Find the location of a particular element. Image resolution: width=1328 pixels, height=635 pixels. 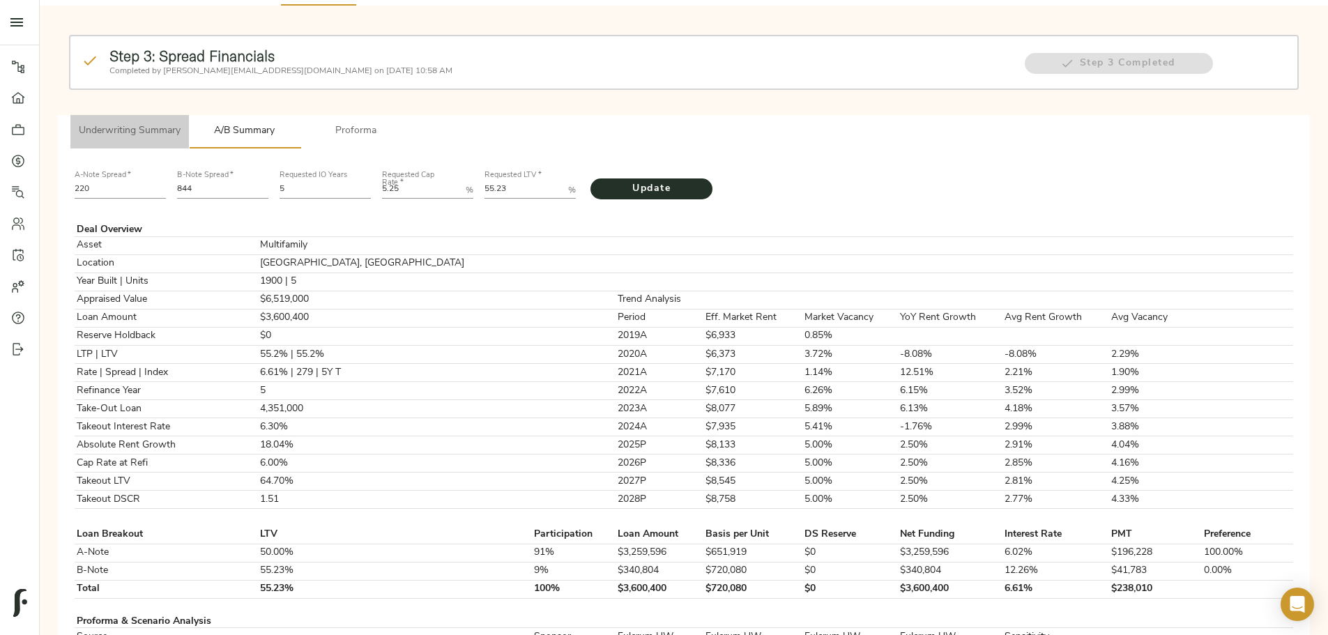

td: YoY Rent Growth is located at coordinates (950, 318).